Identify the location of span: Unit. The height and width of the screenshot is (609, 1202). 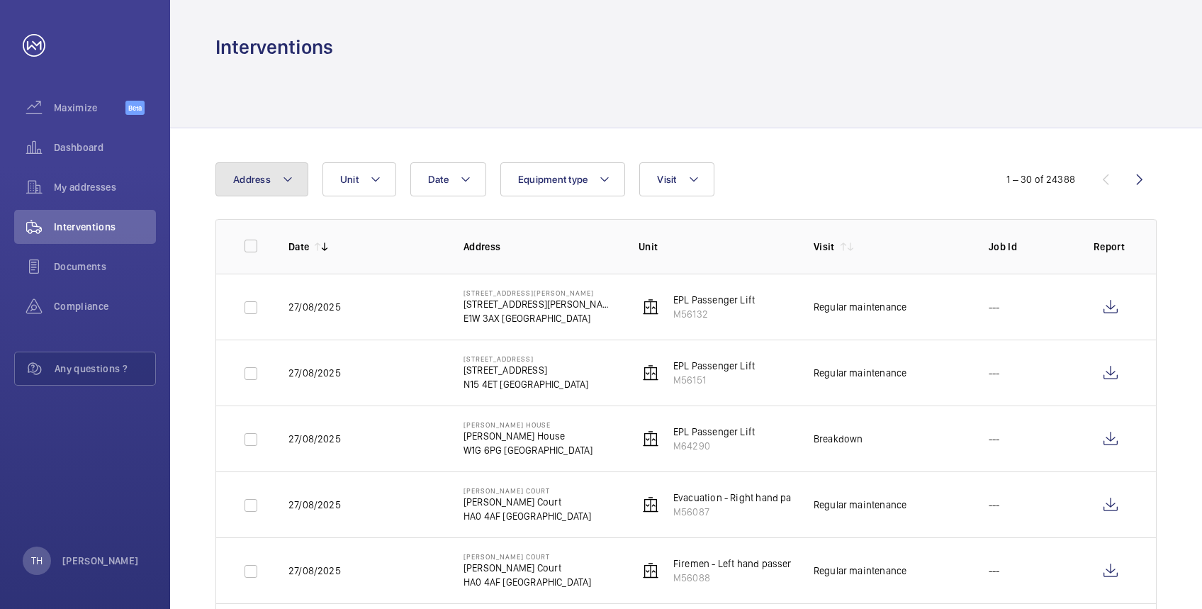
(349, 179).